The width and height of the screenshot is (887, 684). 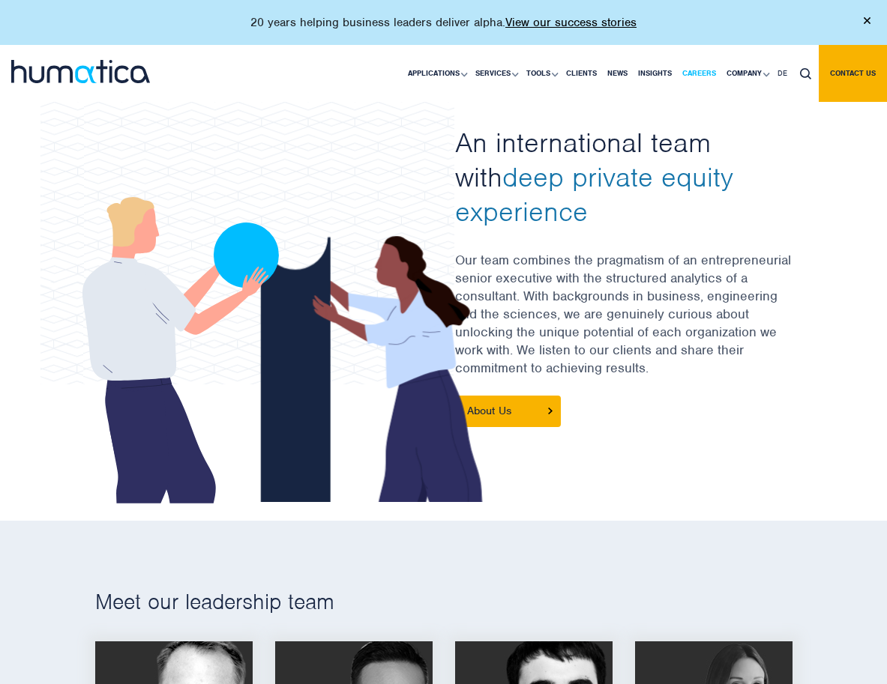 I want to click on a: Applications, so click(x=436, y=73).